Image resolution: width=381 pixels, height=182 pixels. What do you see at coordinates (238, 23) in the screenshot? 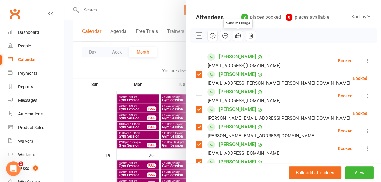
I see `div: Send message` at bounding box center [238, 23].